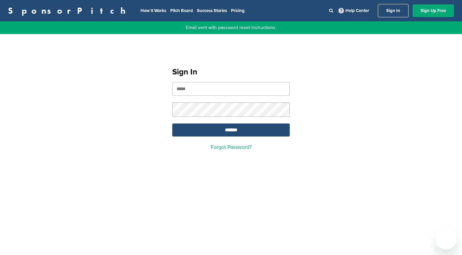 This screenshot has width=462, height=255. What do you see at coordinates (231, 72) in the screenshot?
I see `h1: Sign In` at bounding box center [231, 72].